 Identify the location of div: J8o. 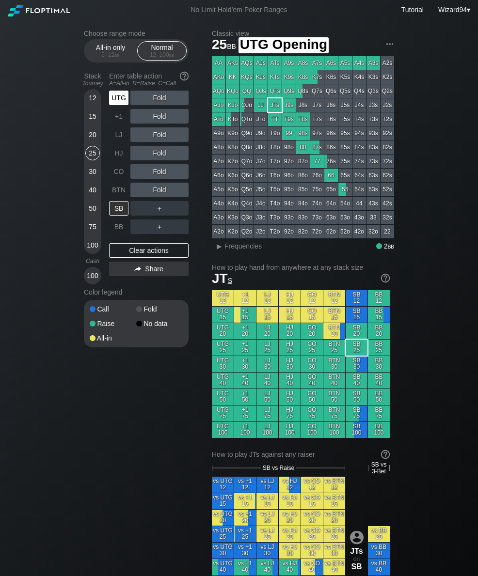
(261, 147).